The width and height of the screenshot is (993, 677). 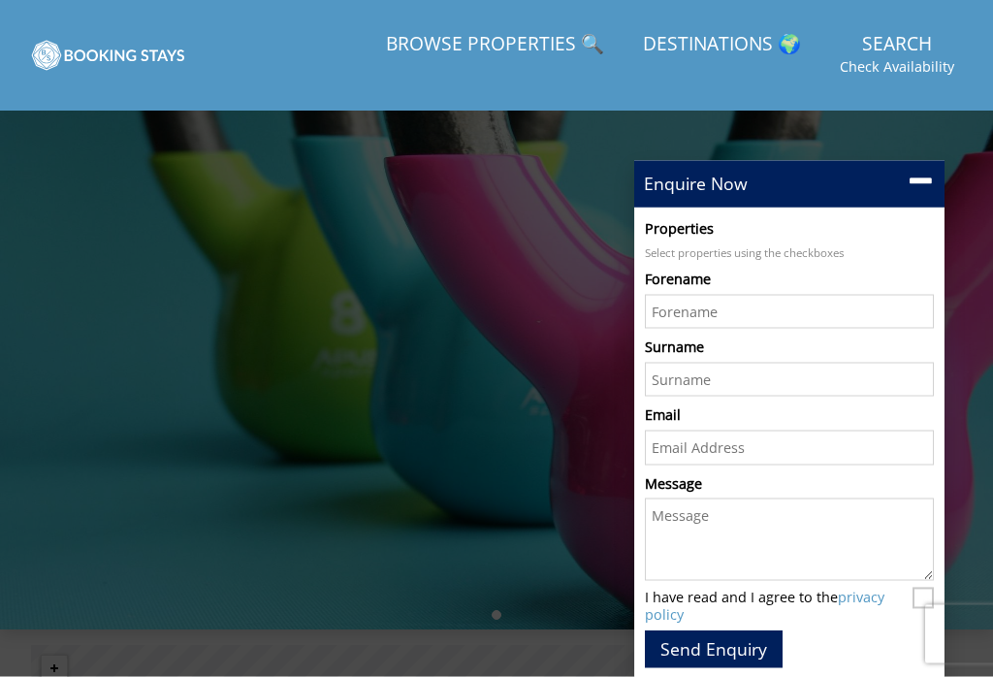 I want to click on label: Forename, so click(x=790, y=279).